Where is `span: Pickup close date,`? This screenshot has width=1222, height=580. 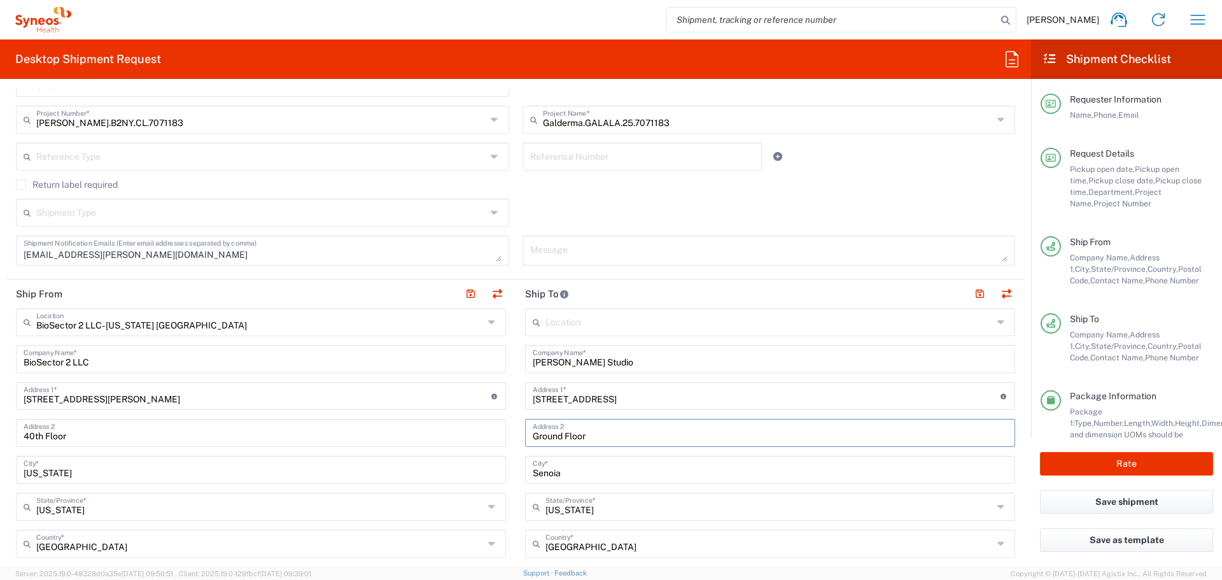
span: Pickup close date, is located at coordinates (1121, 180).